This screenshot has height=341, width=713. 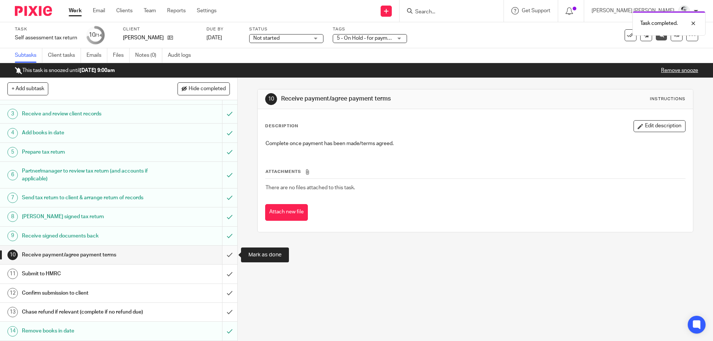 I want to click on h1: Submit to HMRC, so click(x=86, y=274).